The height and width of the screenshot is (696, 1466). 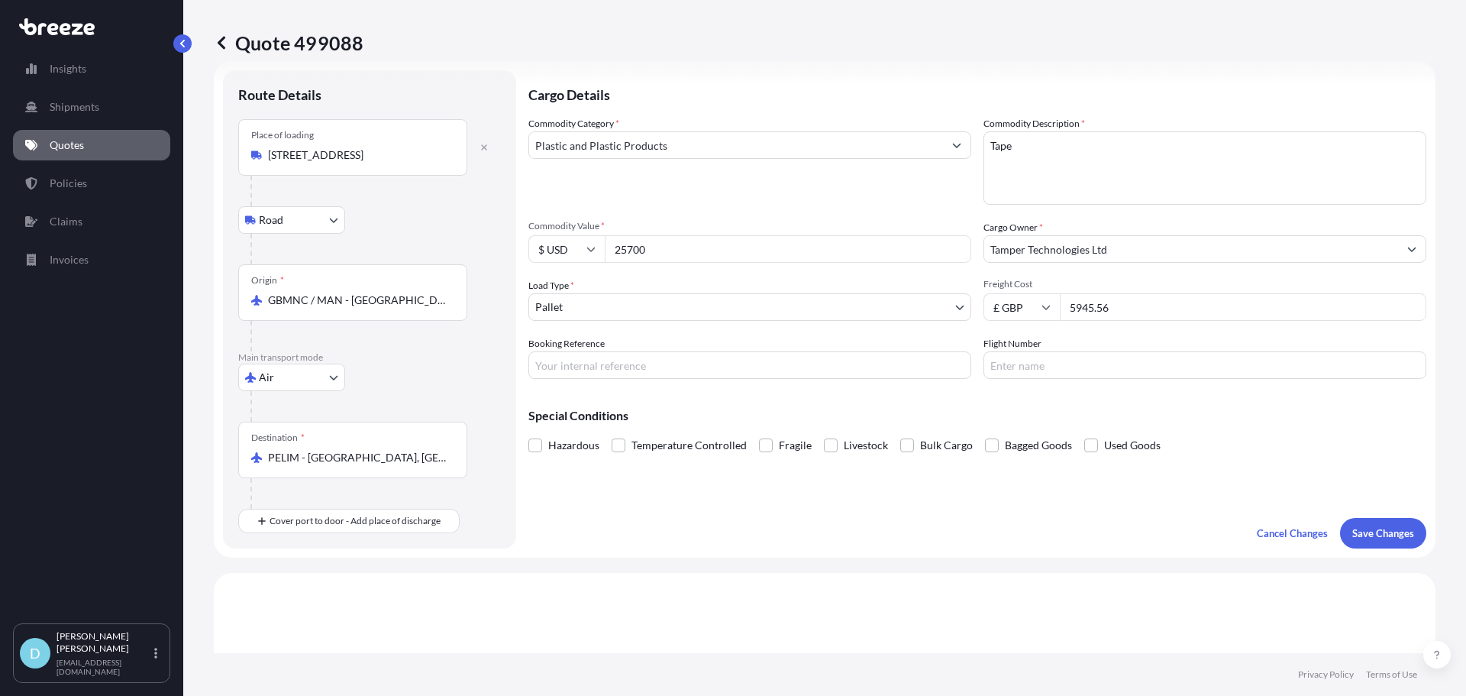 What do you see at coordinates (289, 43) in the screenshot?
I see `p: Quote 499088` at bounding box center [289, 43].